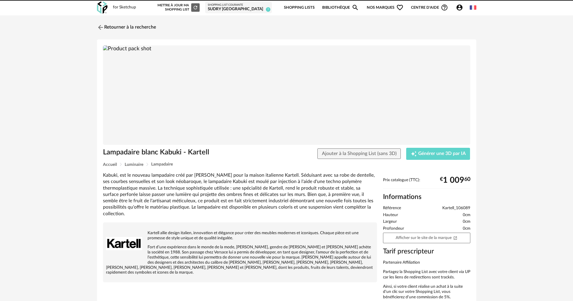  I want to click on div: for Sketchup, so click(124, 8).